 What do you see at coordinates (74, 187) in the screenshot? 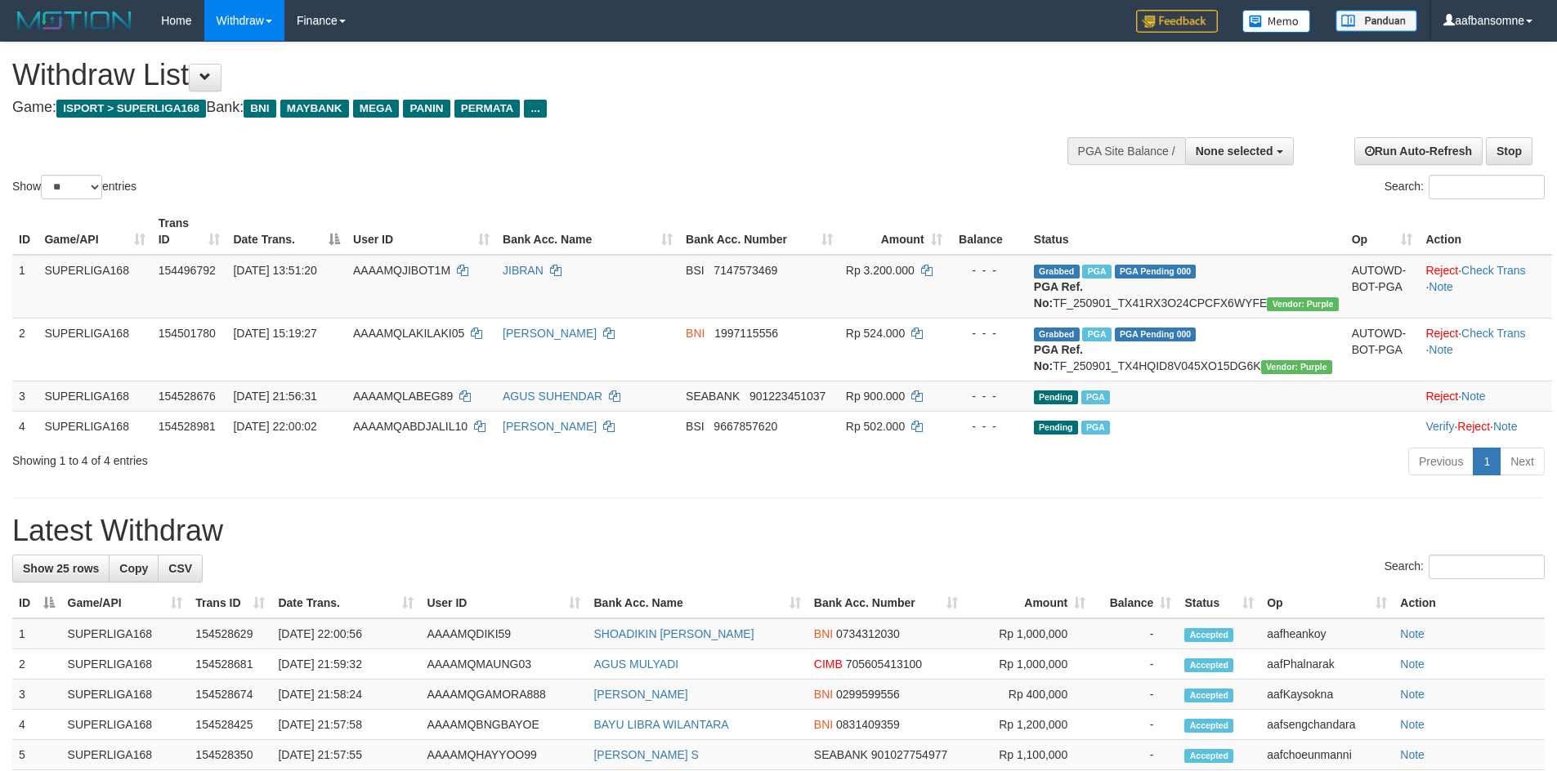
I see `label: Show entries` at bounding box center [74, 187].